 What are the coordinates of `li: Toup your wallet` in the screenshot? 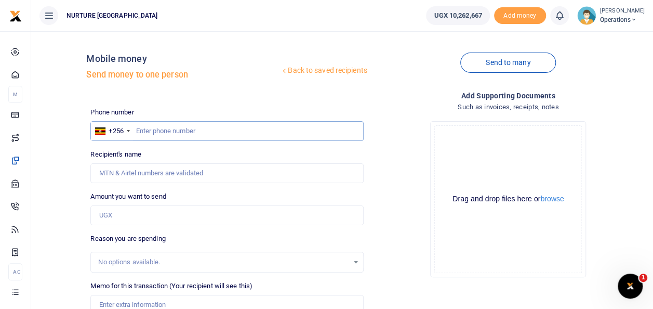 It's located at (520, 16).